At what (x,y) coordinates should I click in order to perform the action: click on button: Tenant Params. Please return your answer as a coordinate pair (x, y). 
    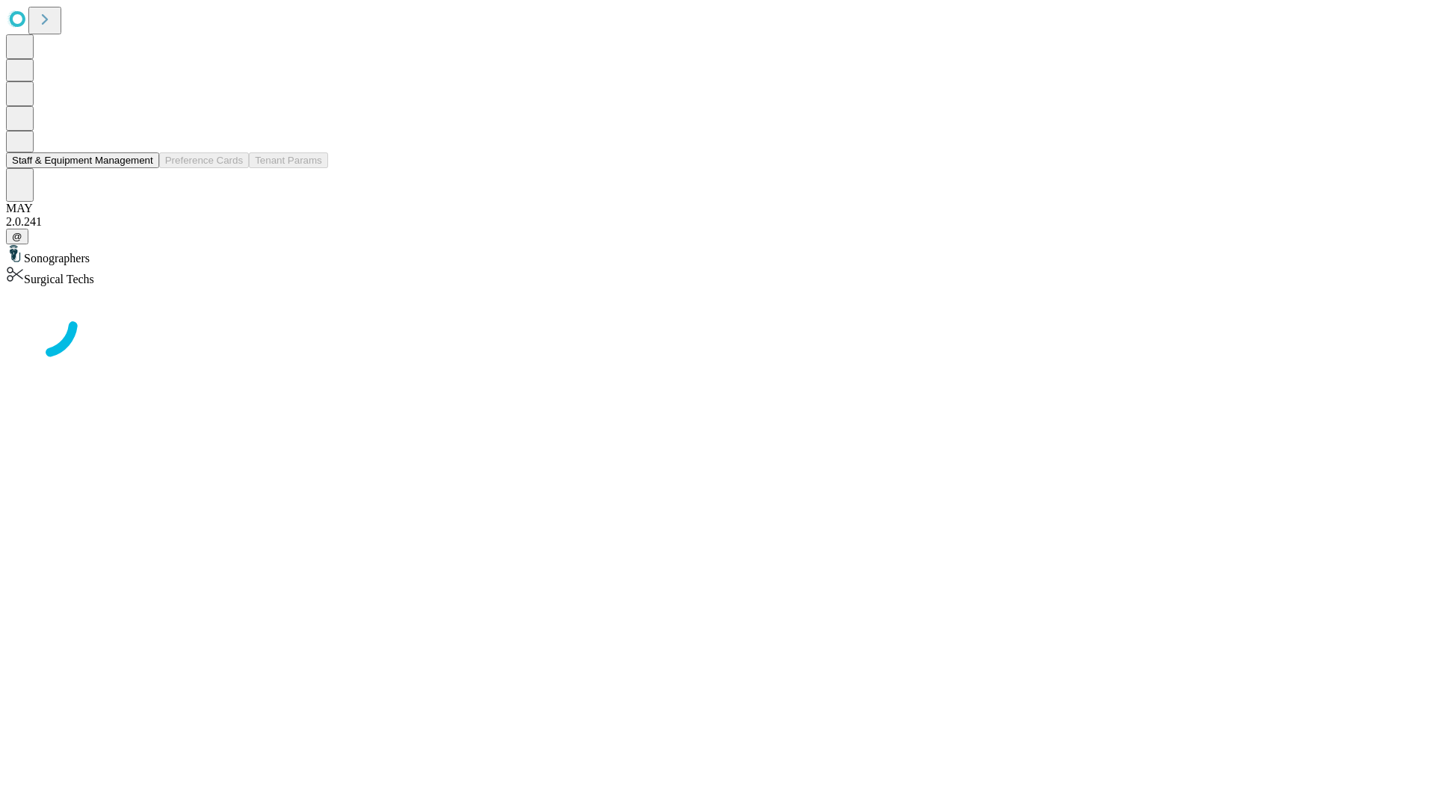
    Looking at the image, I should click on (289, 160).